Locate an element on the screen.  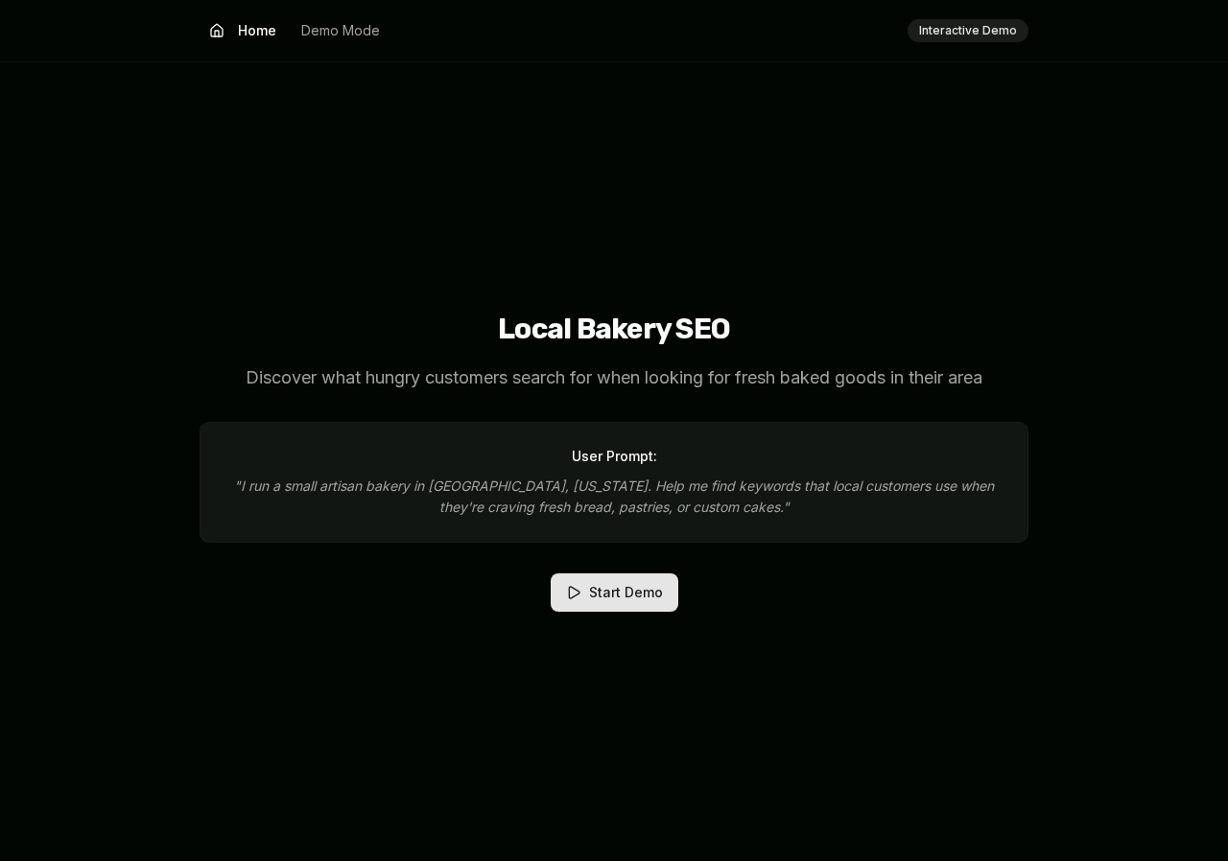
h1: Local Bakery SEO is located at coordinates (614, 330).